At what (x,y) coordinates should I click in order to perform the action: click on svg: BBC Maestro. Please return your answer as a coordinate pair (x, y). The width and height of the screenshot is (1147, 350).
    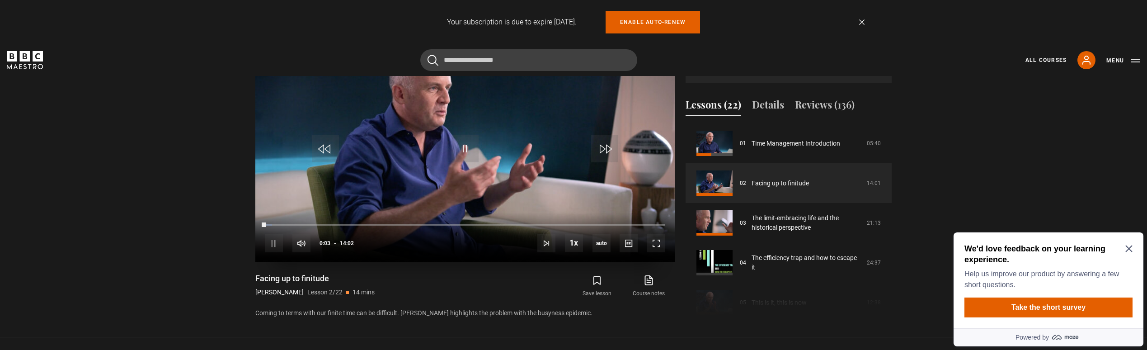
    Looking at the image, I should click on (25, 60).